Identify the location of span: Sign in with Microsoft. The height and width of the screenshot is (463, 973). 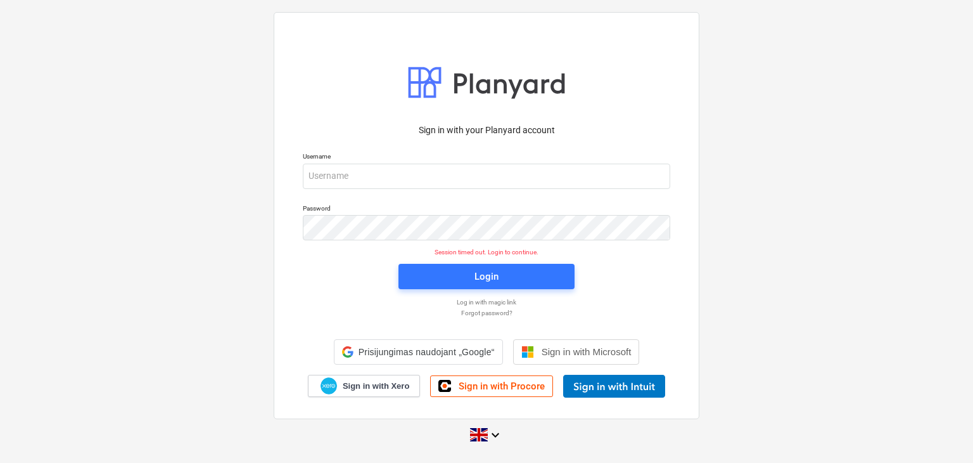
(587, 351).